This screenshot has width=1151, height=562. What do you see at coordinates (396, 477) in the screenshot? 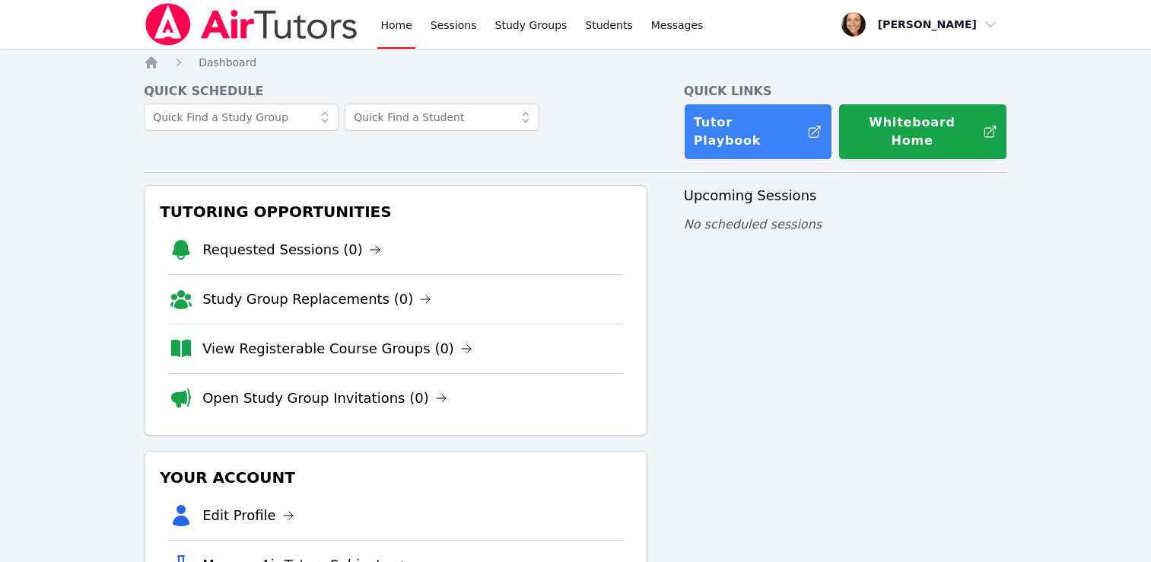
I see `h3: Your Account` at bounding box center [396, 477].